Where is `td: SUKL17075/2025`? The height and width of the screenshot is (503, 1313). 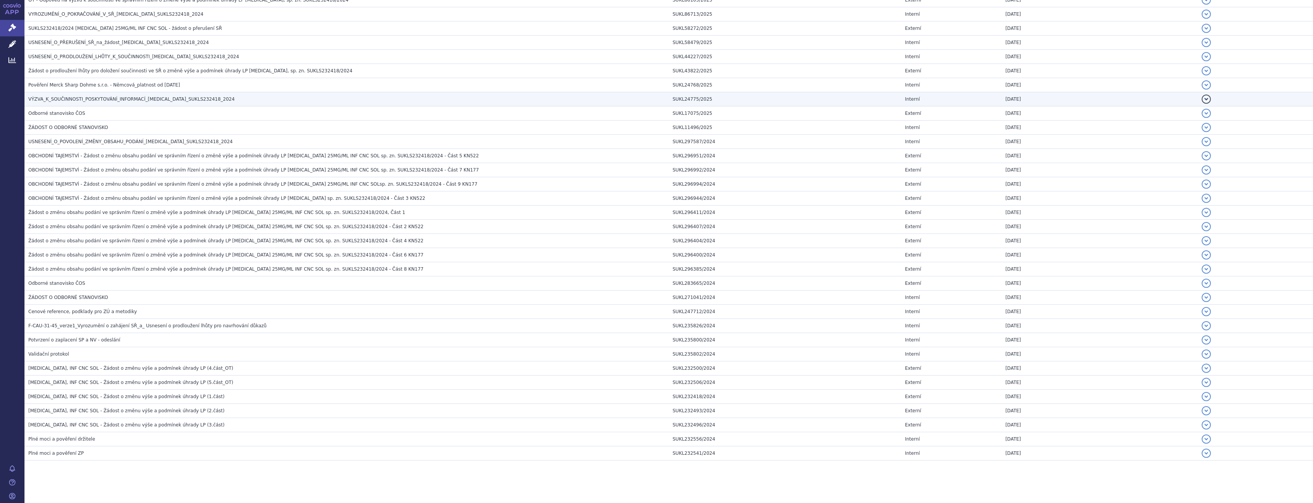
td: SUKL17075/2025 is located at coordinates (785, 113).